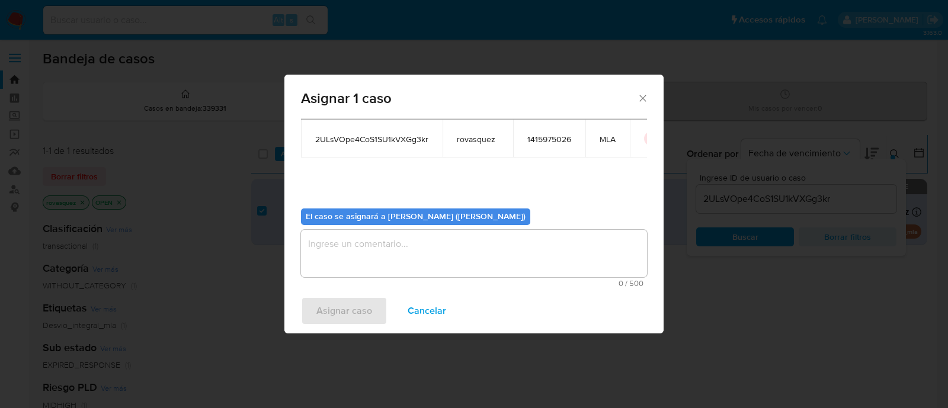  Describe the element at coordinates (477, 139) in the screenshot. I see `span: rovasquez` at that location.